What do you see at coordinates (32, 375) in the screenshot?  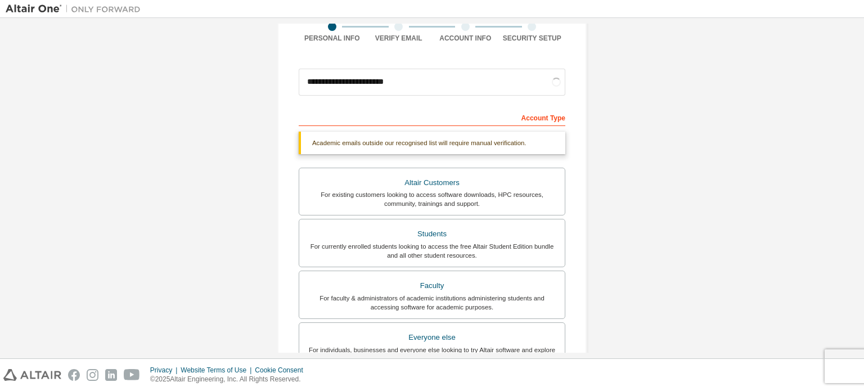 I see `img: altair_logo.svg` at bounding box center [32, 375].